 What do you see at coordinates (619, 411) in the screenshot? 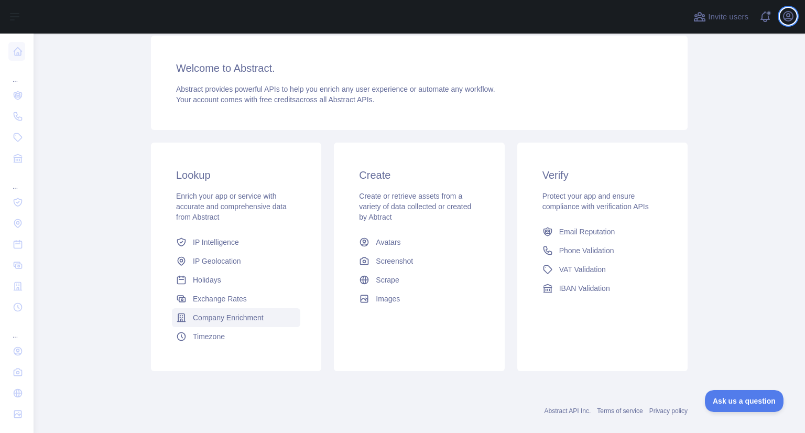
I see `a: Terms of service` at bounding box center [619, 411].